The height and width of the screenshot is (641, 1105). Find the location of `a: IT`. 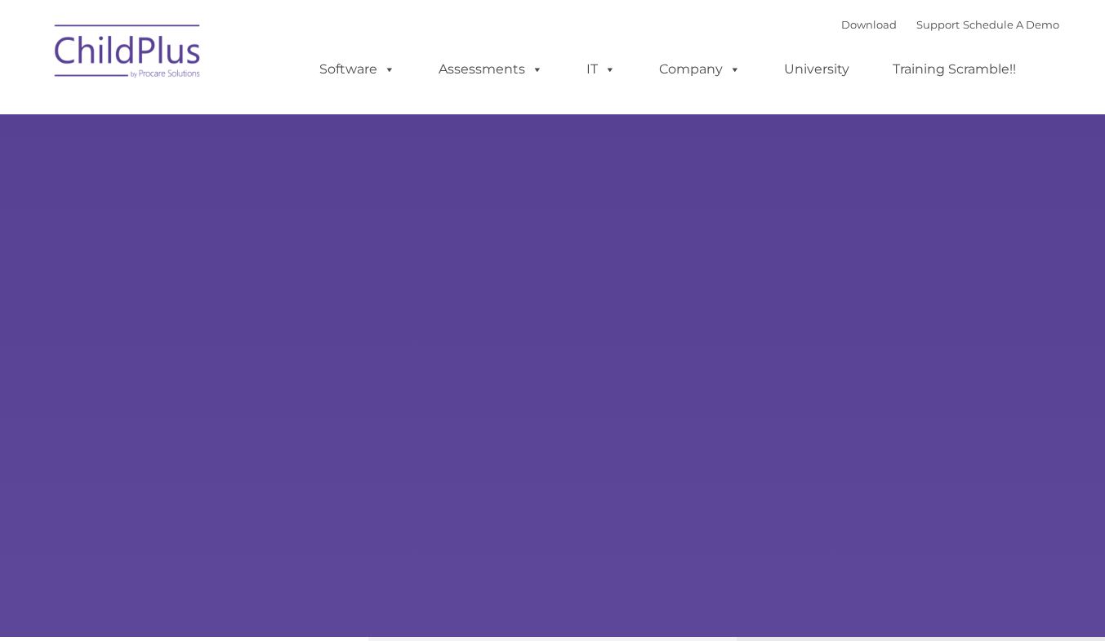

a: IT is located at coordinates (601, 69).